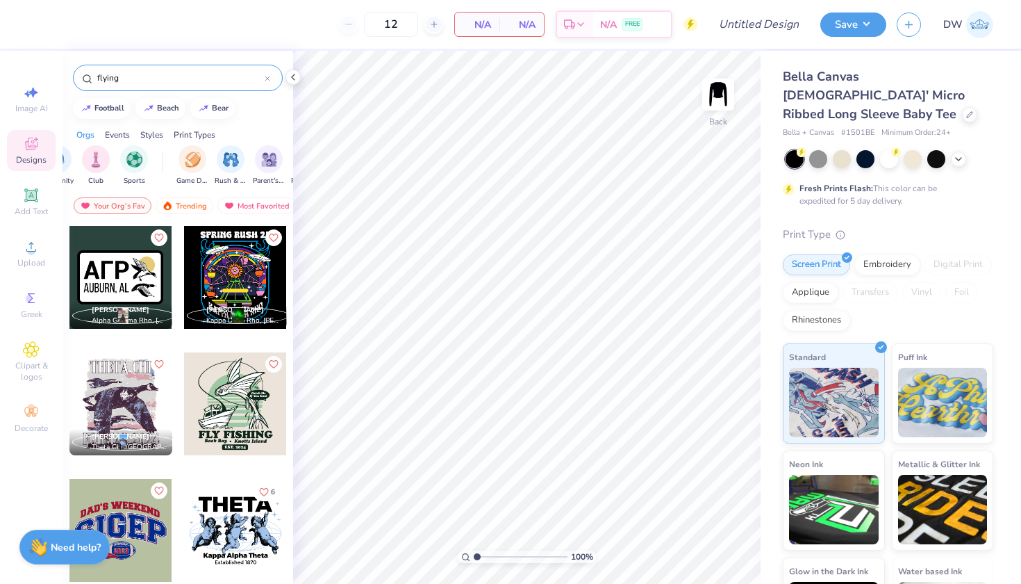 The height and width of the screenshot is (584, 1021). I want to click on div: filter for Parent's Weekend, so click(269, 165).